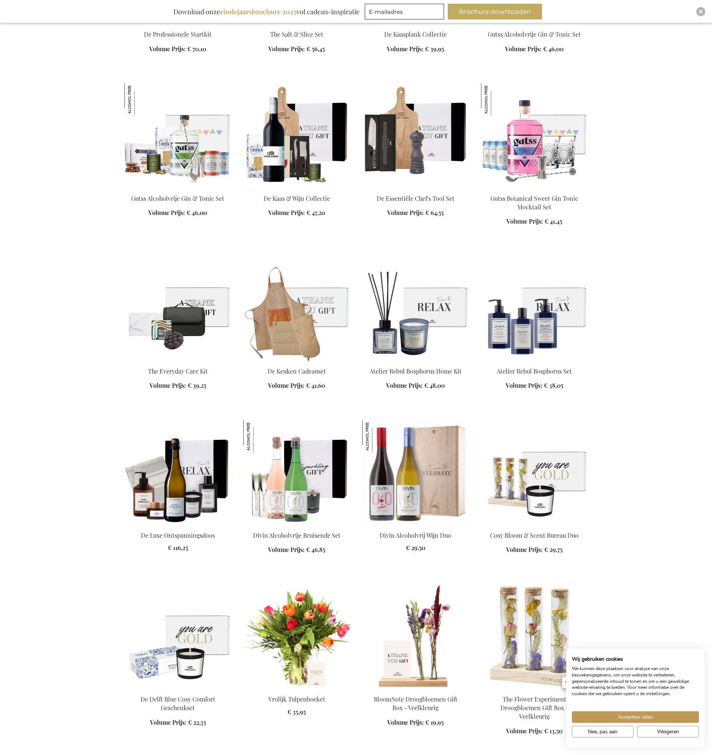 The height and width of the screenshot is (755, 712). Describe the element at coordinates (178, 722) in the screenshot. I see `a: Volume Prijs: € 22,35` at that location.